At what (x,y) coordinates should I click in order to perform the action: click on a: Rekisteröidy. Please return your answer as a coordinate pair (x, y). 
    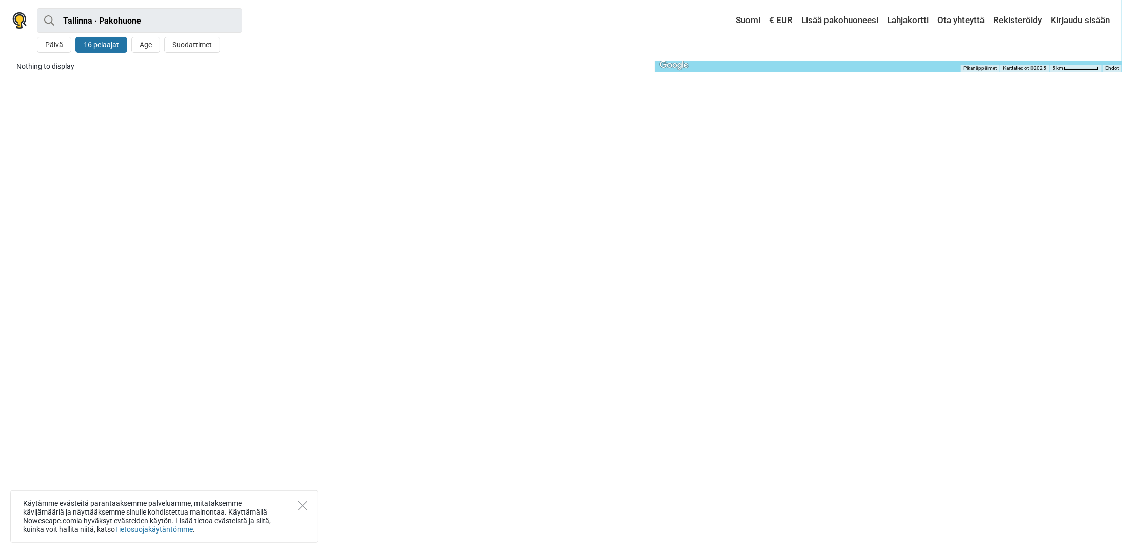
    Looking at the image, I should click on (1017, 21).